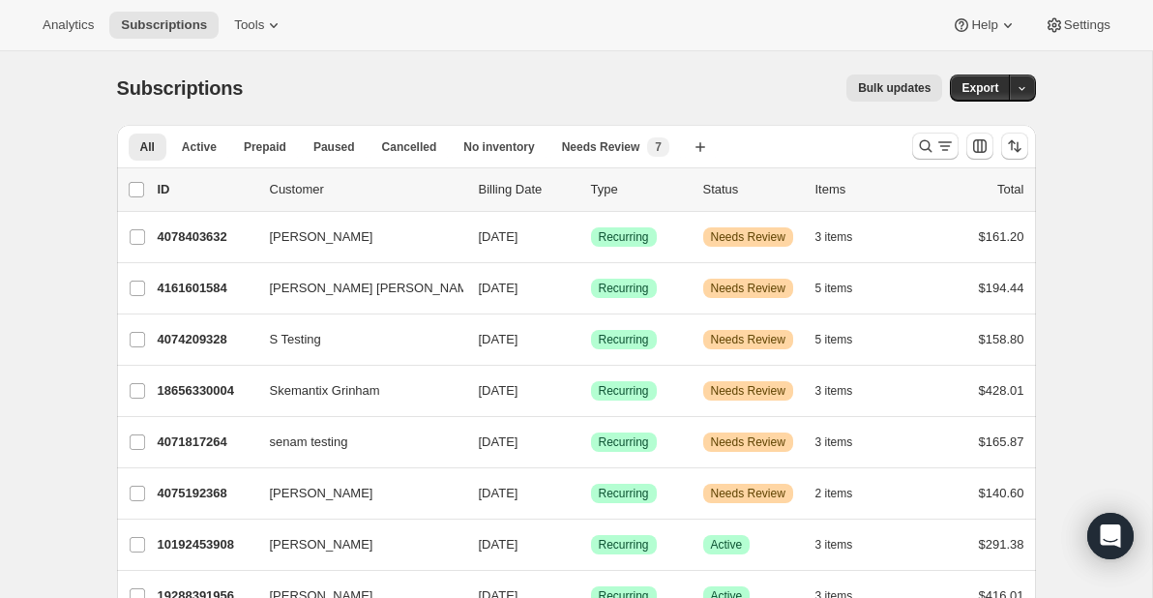 The width and height of the screenshot is (1153, 598). What do you see at coordinates (206, 391) in the screenshot?
I see `p: 18656330004` at bounding box center [206, 391].